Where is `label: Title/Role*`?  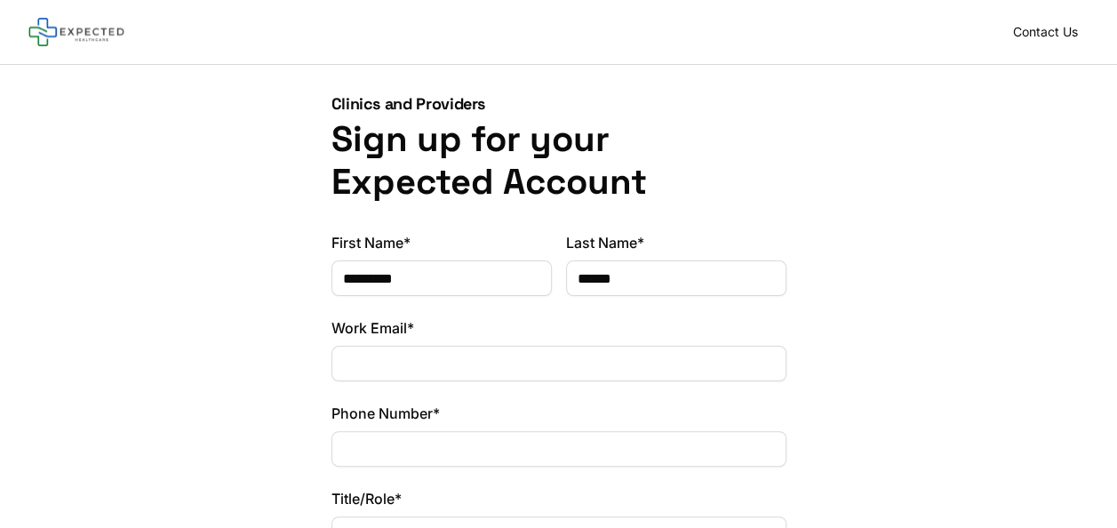 label: Title/Role* is located at coordinates (559, 499).